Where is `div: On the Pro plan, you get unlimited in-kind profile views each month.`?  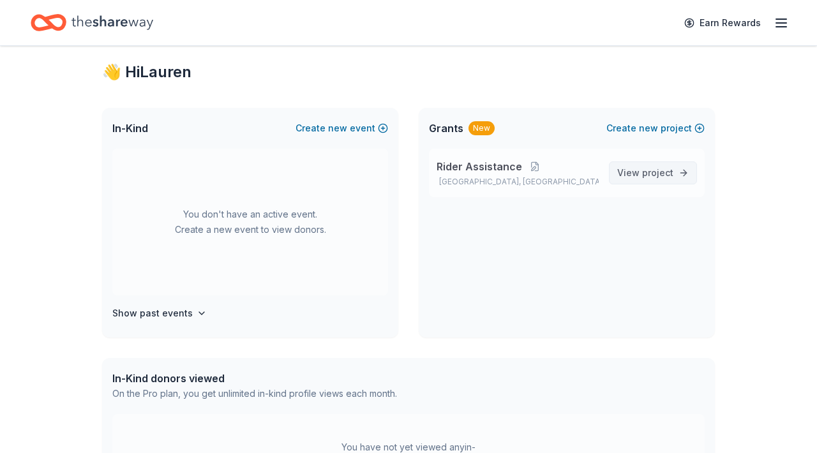
div: On the Pro plan, you get unlimited in-kind profile views each month. is located at coordinates (255, 394).